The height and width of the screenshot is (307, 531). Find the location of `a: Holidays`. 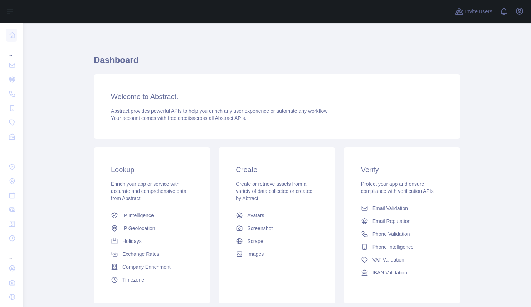

a: Holidays is located at coordinates (152, 241).